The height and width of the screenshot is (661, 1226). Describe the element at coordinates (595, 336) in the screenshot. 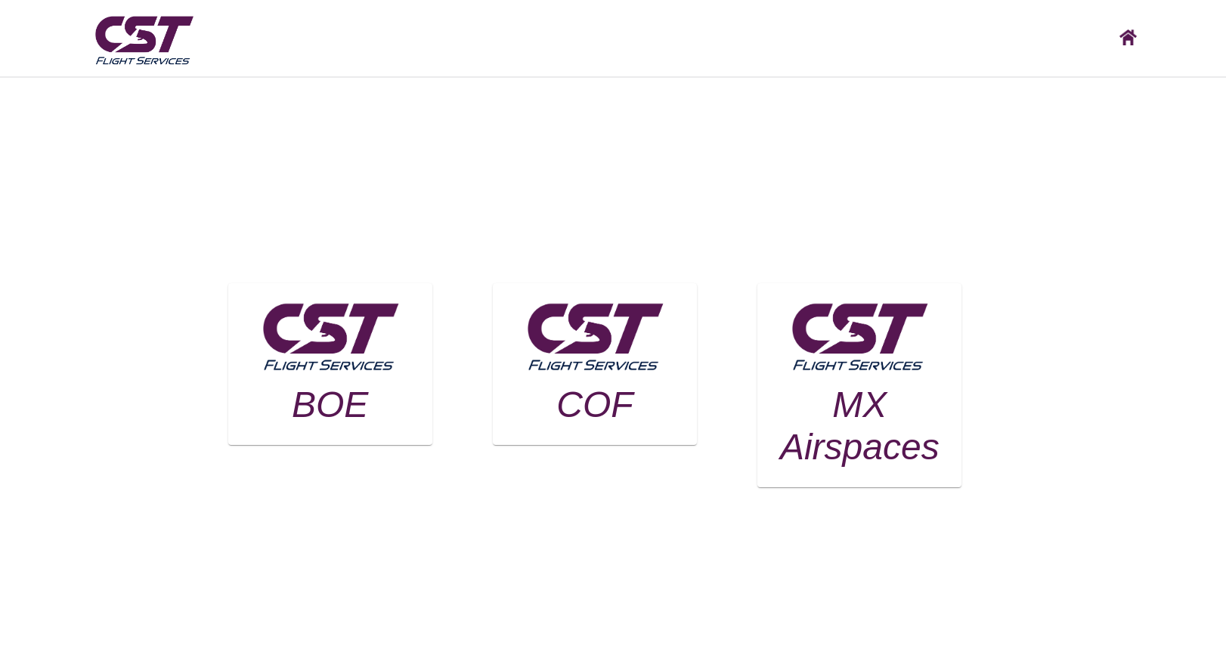

I see `img: COF` at that location.